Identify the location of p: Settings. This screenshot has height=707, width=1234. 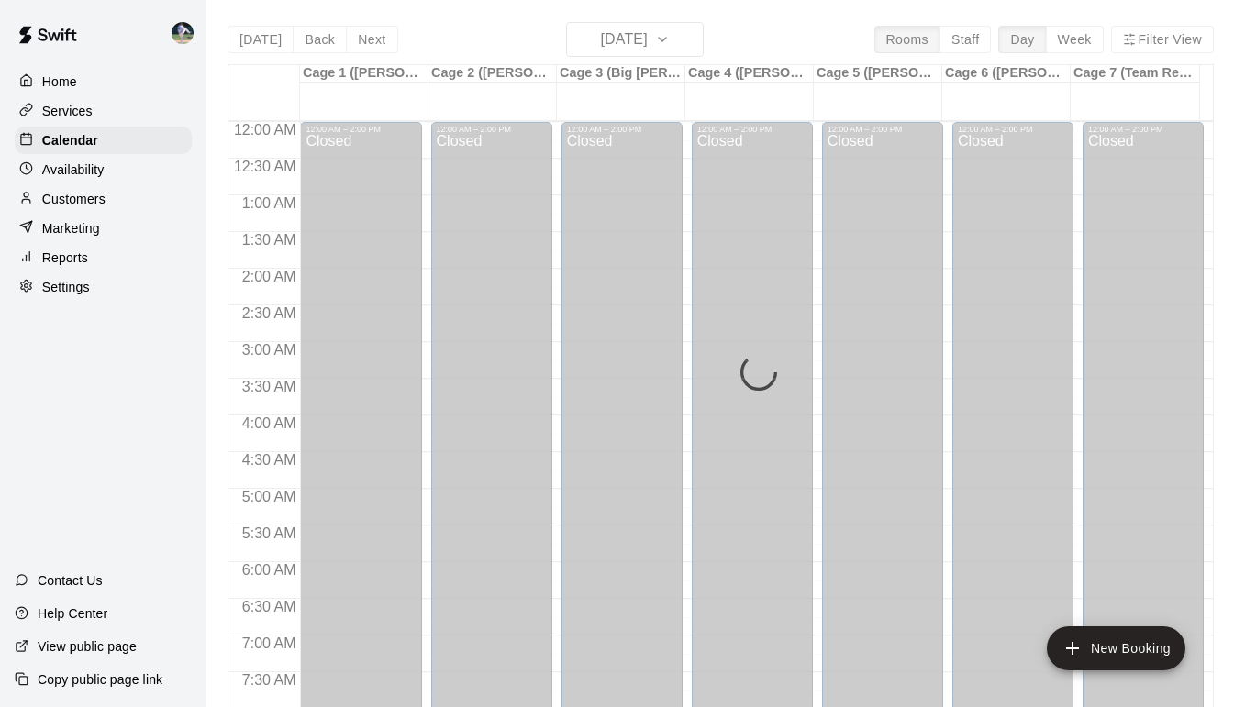
(66, 287).